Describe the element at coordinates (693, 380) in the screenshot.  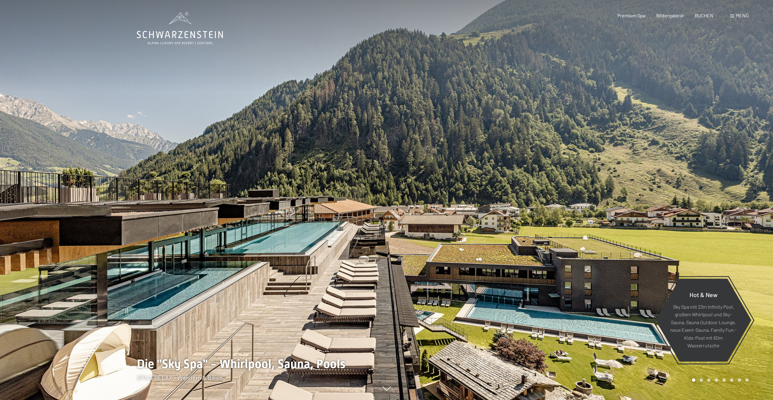
I see `div: Carousel Page 1 (Current Slide)` at that location.